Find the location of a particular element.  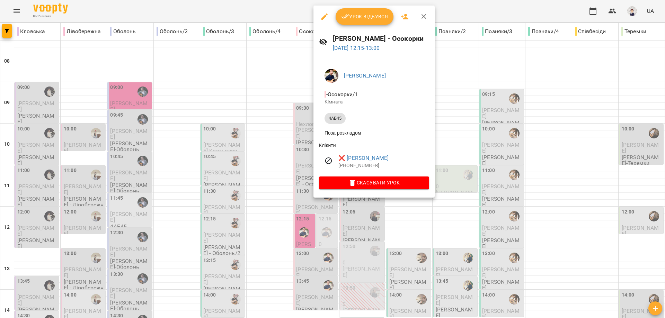

span: Скасувати Урок is located at coordinates (374, 183).